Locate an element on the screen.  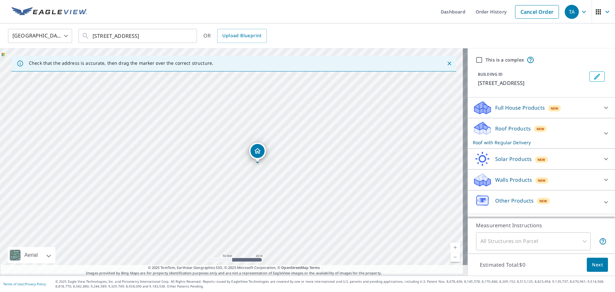
span: © 2025 TomTom, Earthstar Geographics SIO, © 2025 Microsoft Corporation, © is located at coordinates (234, 268).